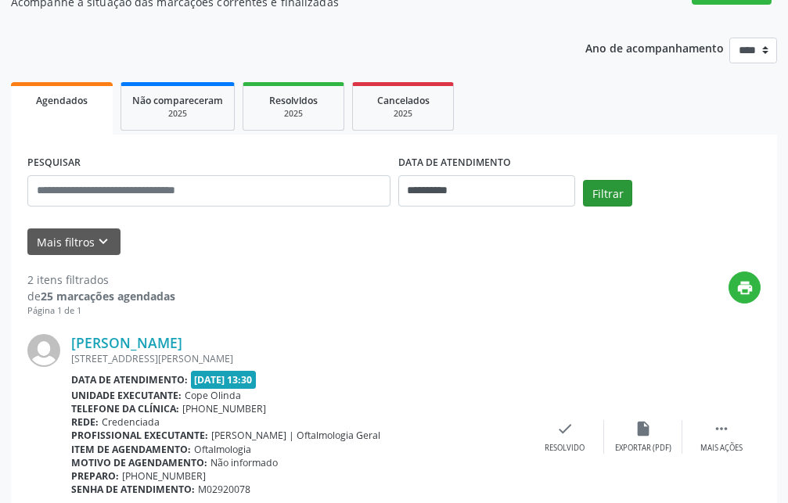  Describe the element at coordinates (744, 287) in the screenshot. I see `button: print` at that location.